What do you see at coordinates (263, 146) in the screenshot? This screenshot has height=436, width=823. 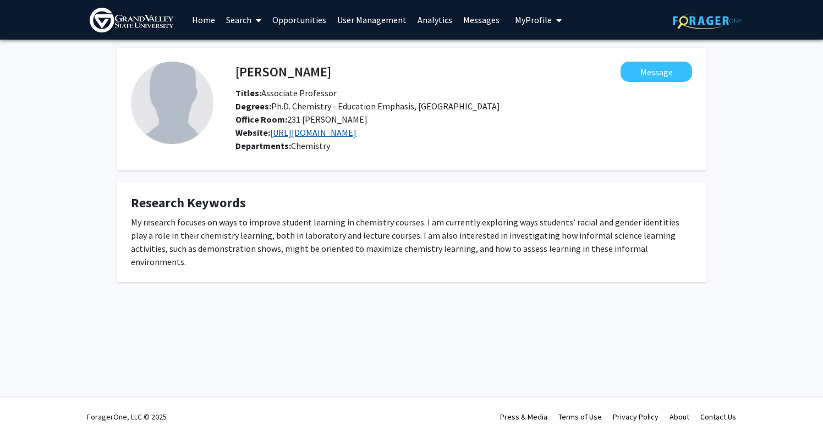 I see `b: Departments:` at bounding box center [263, 146].